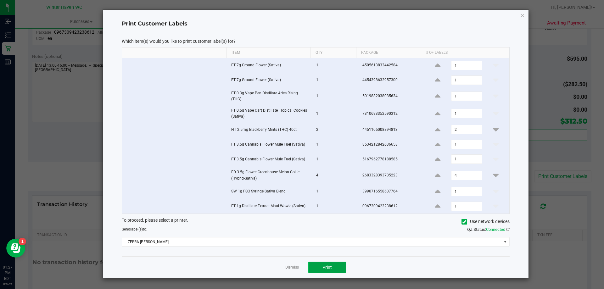 The width and height of the screenshot is (604, 289). Describe the element at coordinates (327, 267) in the screenshot. I see `span: Print` at that location.